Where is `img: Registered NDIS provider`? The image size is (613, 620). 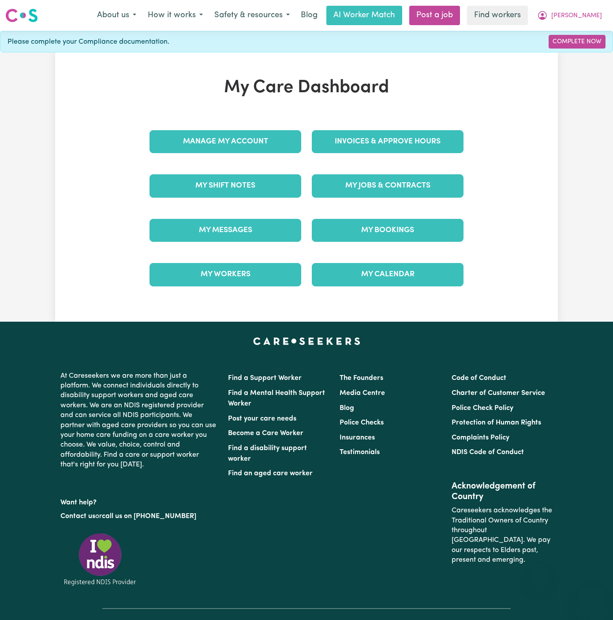 img: Registered NDIS provider is located at coordinates (100, 559).